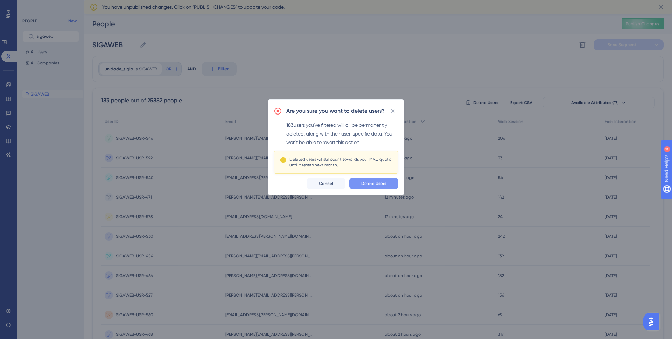 The height and width of the screenshot is (339, 672). I want to click on span: Cancel, so click(326, 184).